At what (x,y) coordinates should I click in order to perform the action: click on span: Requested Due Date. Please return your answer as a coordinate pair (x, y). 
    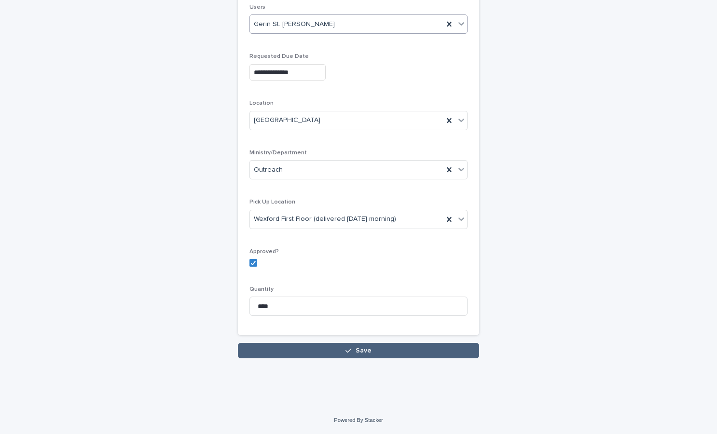
    Looking at the image, I should click on (279, 56).